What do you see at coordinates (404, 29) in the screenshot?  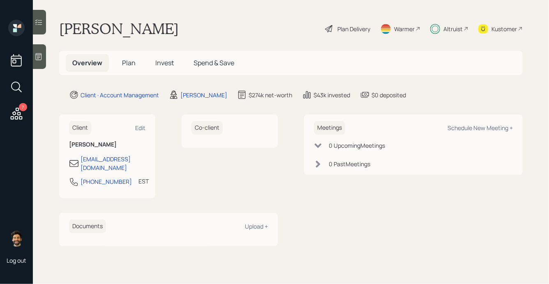 I see `div: Warmer` at bounding box center [404, 29].